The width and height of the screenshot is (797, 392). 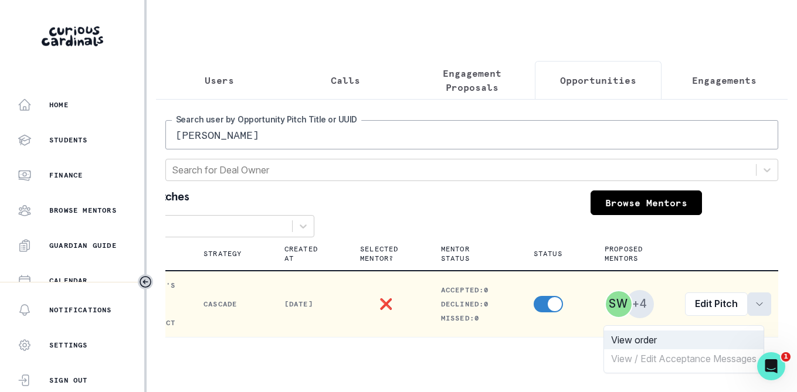 What do you see at coordinates (223, 254) in the screenshot?
I see `p: Strategy` at bounding box center [223, 254].